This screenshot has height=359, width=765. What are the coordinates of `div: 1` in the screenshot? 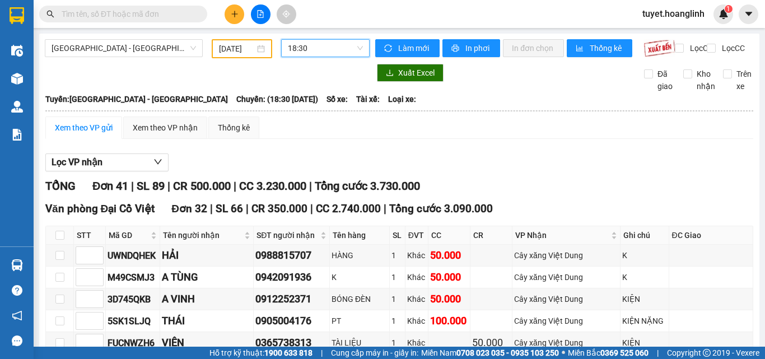 It's located at (397, 299).